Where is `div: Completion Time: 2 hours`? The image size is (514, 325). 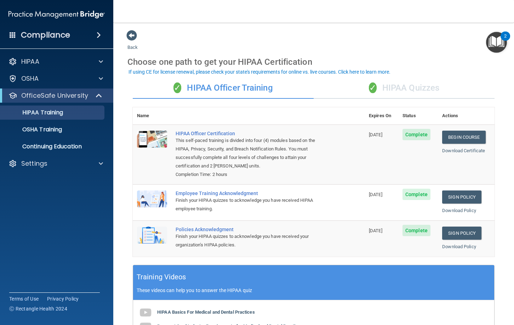 div: Completion Time: 2 hours is located at coordinates (252, 175).